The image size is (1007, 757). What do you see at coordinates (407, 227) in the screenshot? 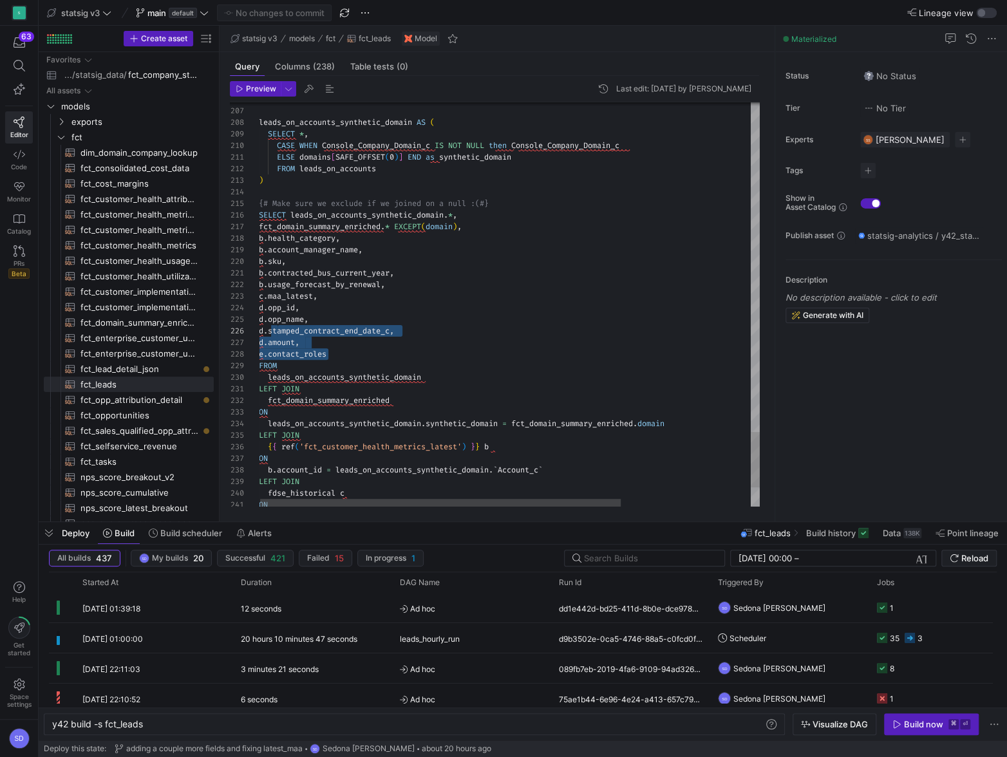
I see `span: EXCEPT` at bounding box center [407, 227].